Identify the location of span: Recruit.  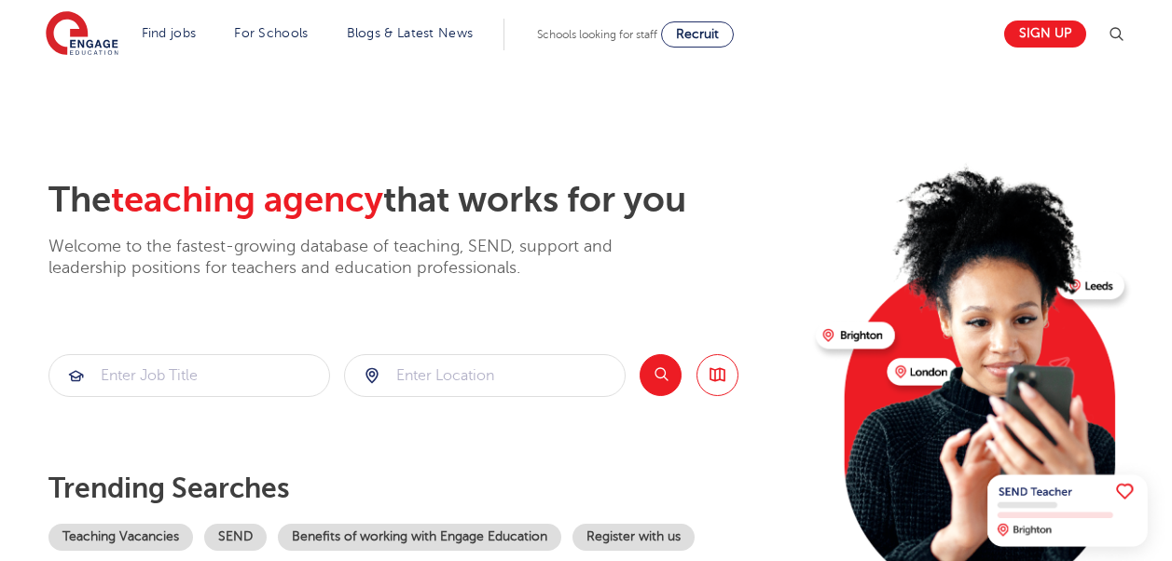
(697, 34).